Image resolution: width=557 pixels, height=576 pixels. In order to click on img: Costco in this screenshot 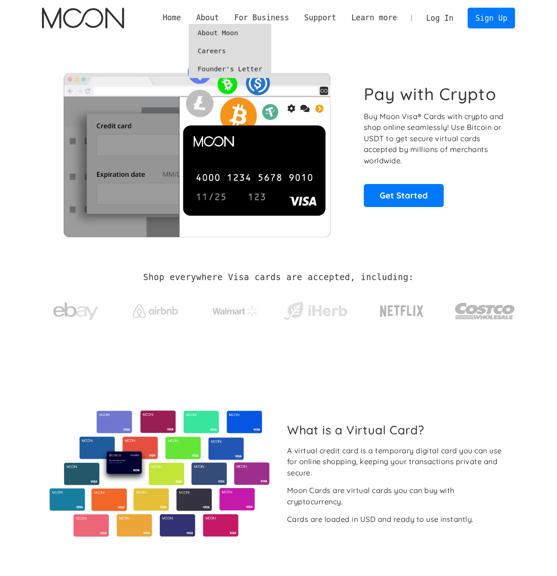, I will do `click(484, 311)`.